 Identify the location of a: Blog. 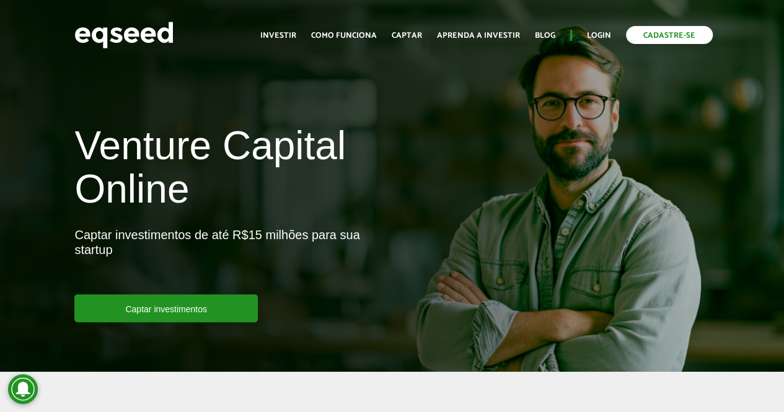
(545, 35).